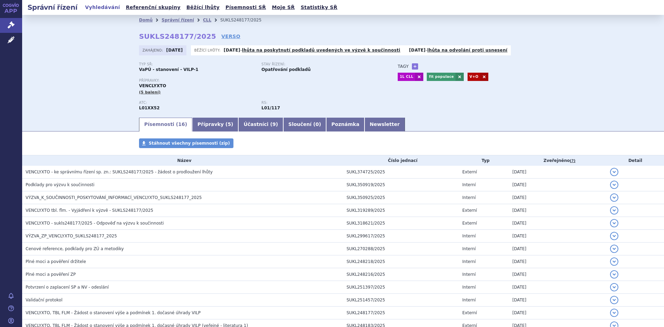 The height and width of the screenshot is (327, 664). Describe the element at coordinates (113, 198) in the screenshot. I see `span: VÝZVA_K_SOUČINNOSTI_POSKYTOVÁNÍ_INFORMACÍ_VENCLYXTO_SUKLS248177_2025` at that location.